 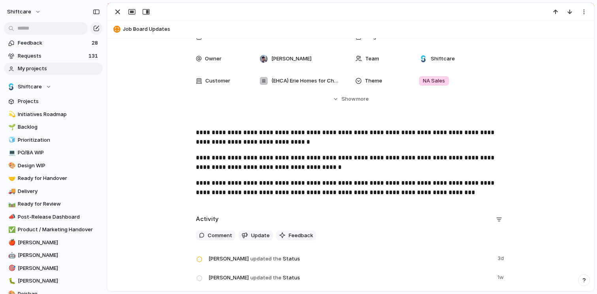 What do you see at coordinates (59, 204) in the screenshot?
I see `span: Ready for Review` at bounding box center [59, 204].